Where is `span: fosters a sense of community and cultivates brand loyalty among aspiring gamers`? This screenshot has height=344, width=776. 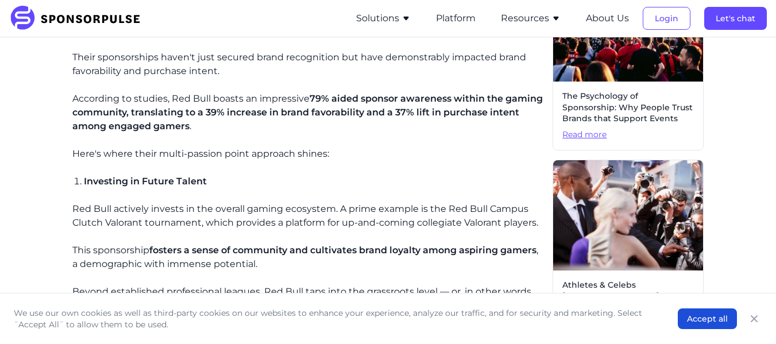 span: fosters a sense of community and cultivates brand loyalty among aspiring gamers is located at coordinates (343, 250).